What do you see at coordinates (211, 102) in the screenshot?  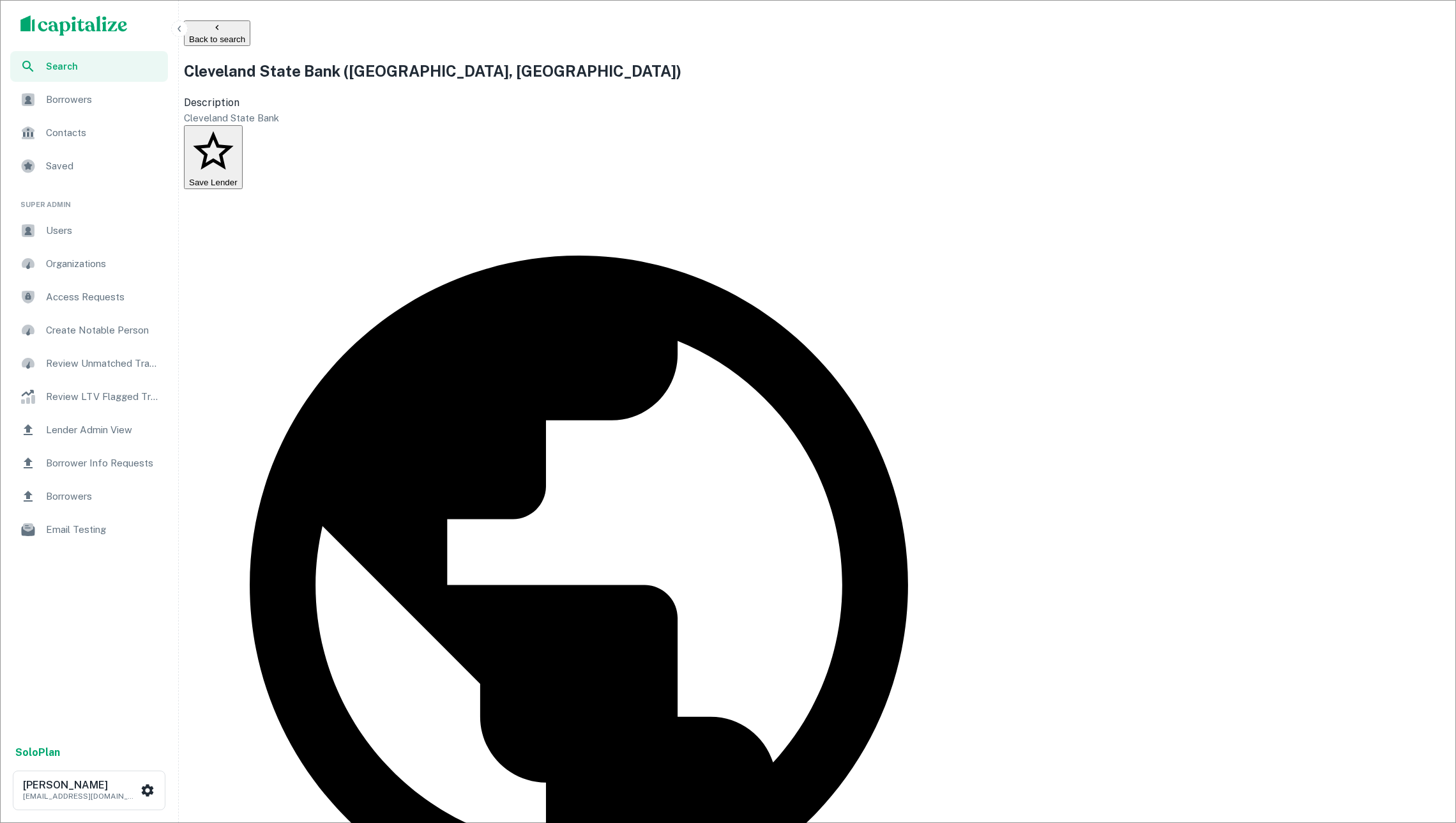 I see `span: Description` at bounding box center [211, 102].